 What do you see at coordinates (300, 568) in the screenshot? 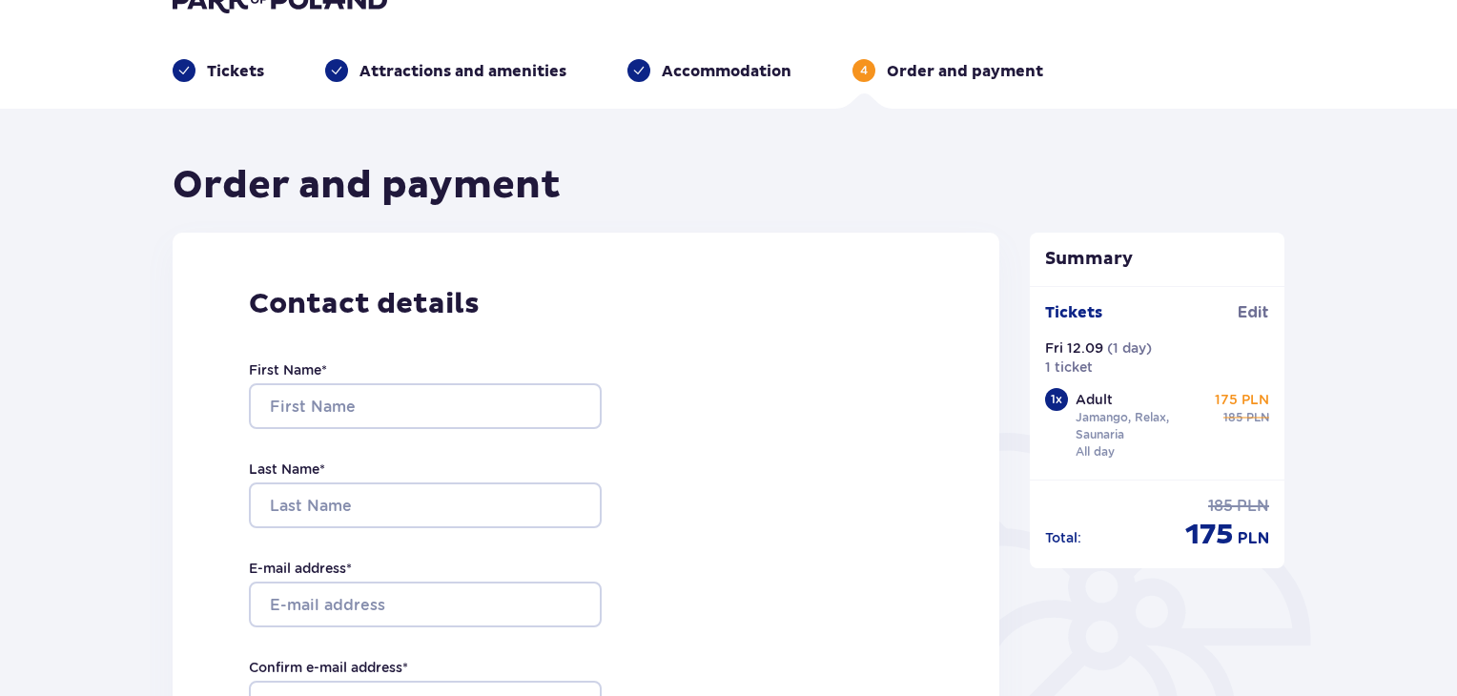
I see `label: E-mail address *` at bounding box center [300, 568].